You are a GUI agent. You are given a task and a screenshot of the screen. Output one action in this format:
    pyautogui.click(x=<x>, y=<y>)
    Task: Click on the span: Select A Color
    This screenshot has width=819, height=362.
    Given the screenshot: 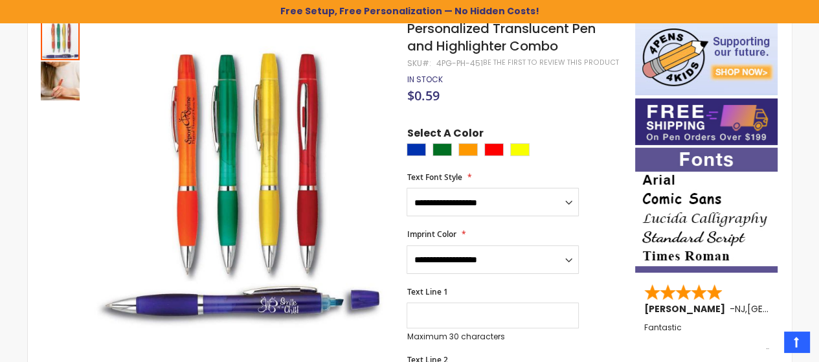 What is the action you would take?
    pyautogui.click(x=445, y=135)
    